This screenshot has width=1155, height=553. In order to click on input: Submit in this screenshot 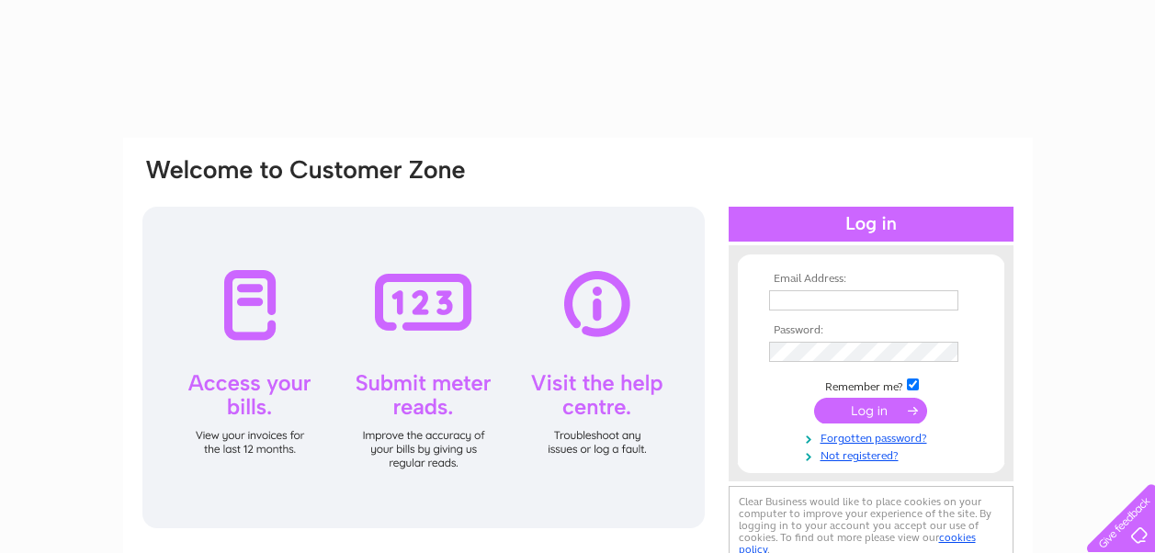, I will do `click(870, 411)`.